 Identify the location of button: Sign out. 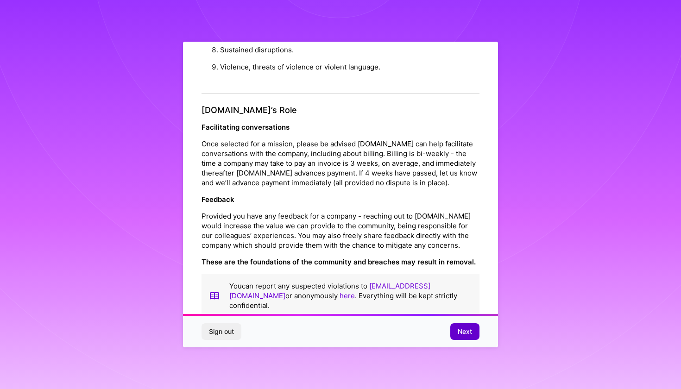
(222, 332).